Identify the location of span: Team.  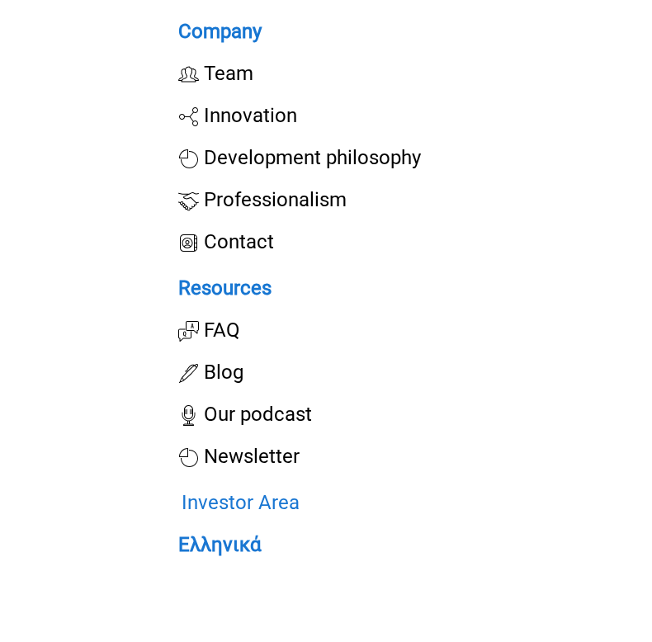
(229, 73).